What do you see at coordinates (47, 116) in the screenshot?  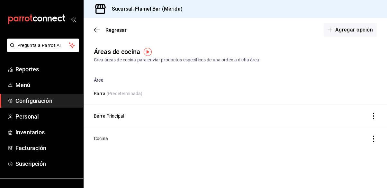 I see `span: Personal` at bounding box center [47, 116].